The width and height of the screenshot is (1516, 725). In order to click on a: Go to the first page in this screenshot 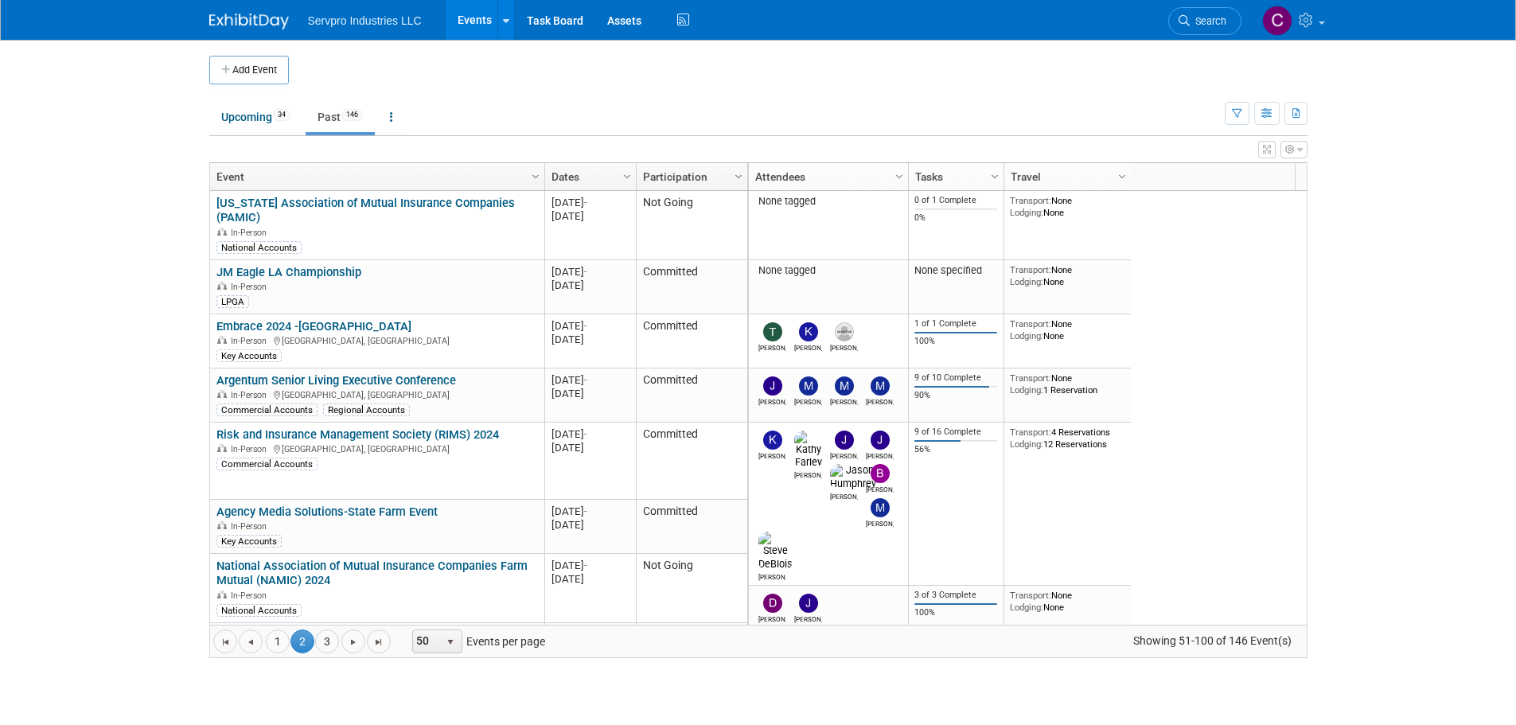, I will do `click(225, 641)`.